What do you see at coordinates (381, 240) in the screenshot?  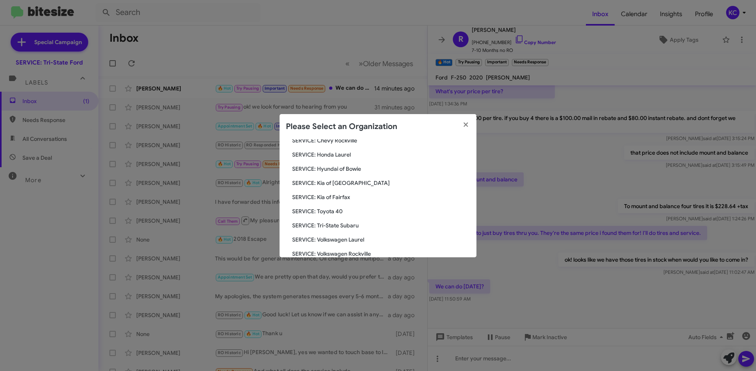 I see `span: SERVICE: Volkswagen Laurel` at bounding box center [381, 240].